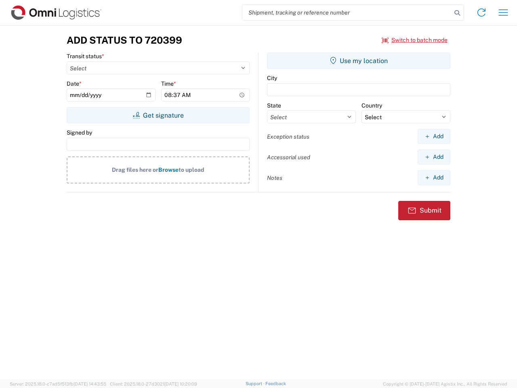 The height and width of the screenshot is (388, 517). I want to click on span: Client: 2025.18.0-27d3021, so click(154, 384).